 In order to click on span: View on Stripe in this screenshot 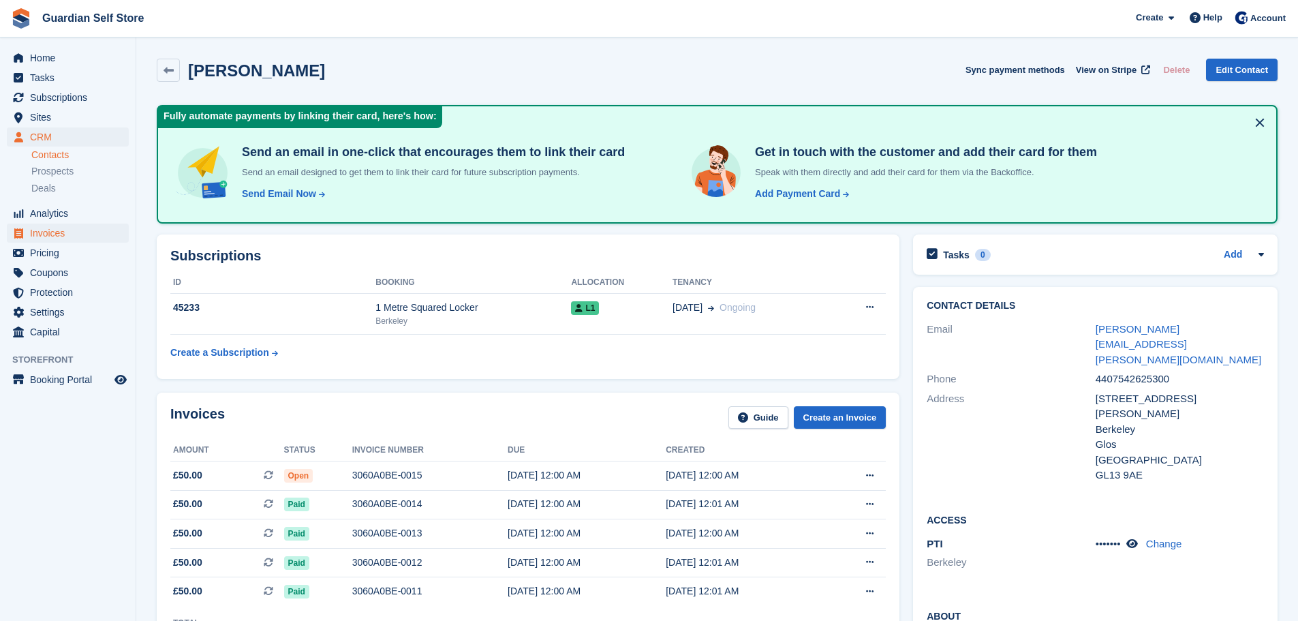, I will do `click(1106, 70)`.